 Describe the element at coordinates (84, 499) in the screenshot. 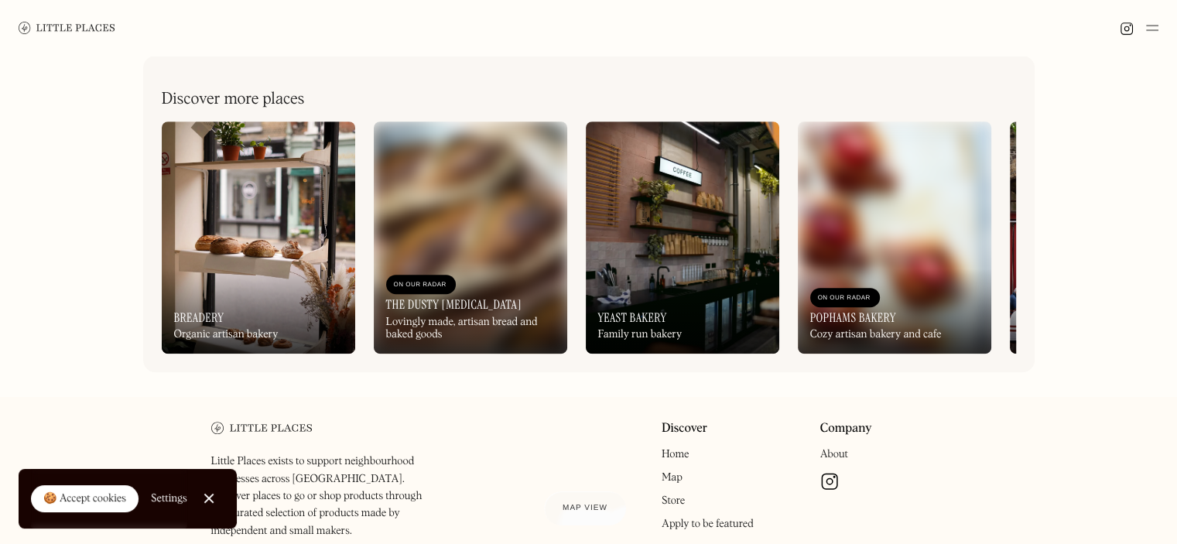

I see `div: 🍪 Accept cookies` at that location.